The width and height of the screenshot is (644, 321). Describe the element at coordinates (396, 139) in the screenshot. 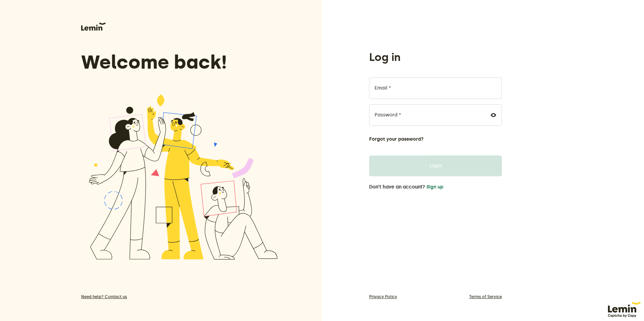

I see `button: Forgot your password?` at that location.